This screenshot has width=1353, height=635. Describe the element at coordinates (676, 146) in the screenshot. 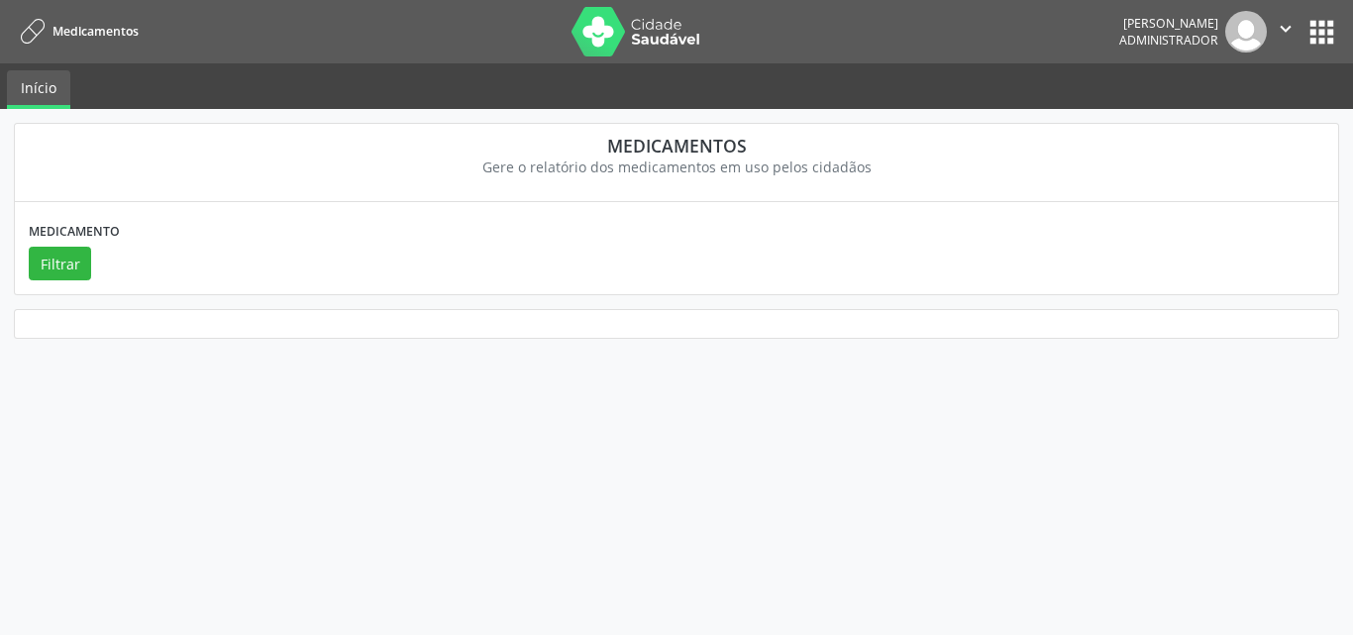

I see `div: Medicamentos` at that location.